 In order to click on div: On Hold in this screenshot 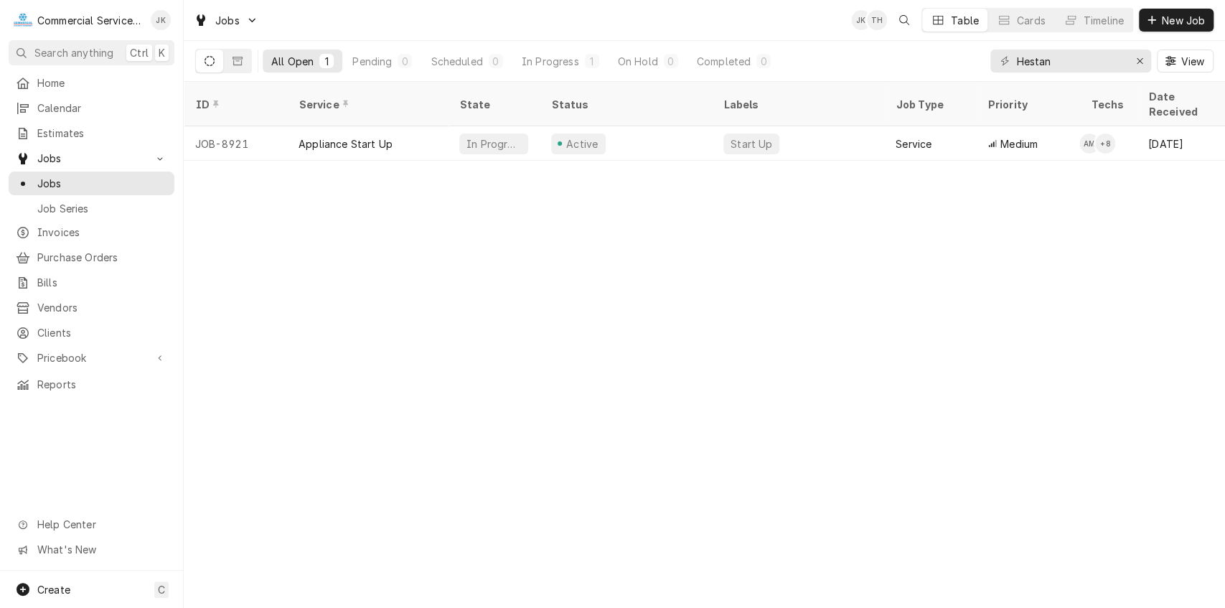, I will do `click(638, 61)`.